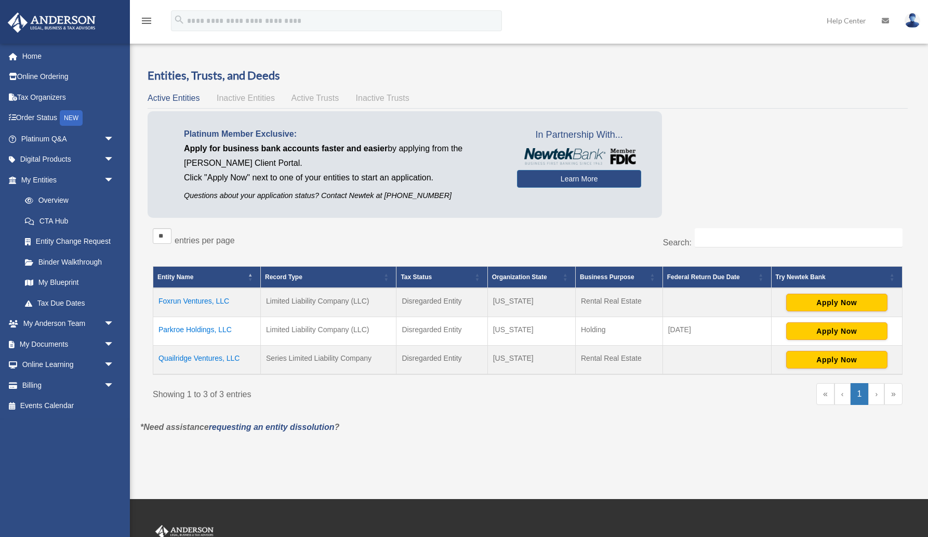 Image resolution: width=928 pixels, height=537 pixels. Describe the element at coordinates (207, 360) in the screenshot. I see `td: Quailridge Ventures, LLC` at that location.